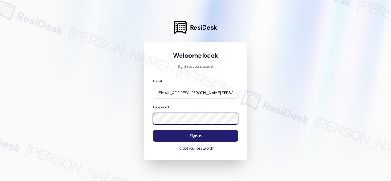  I want to click on label: Password, so click(161, 107).